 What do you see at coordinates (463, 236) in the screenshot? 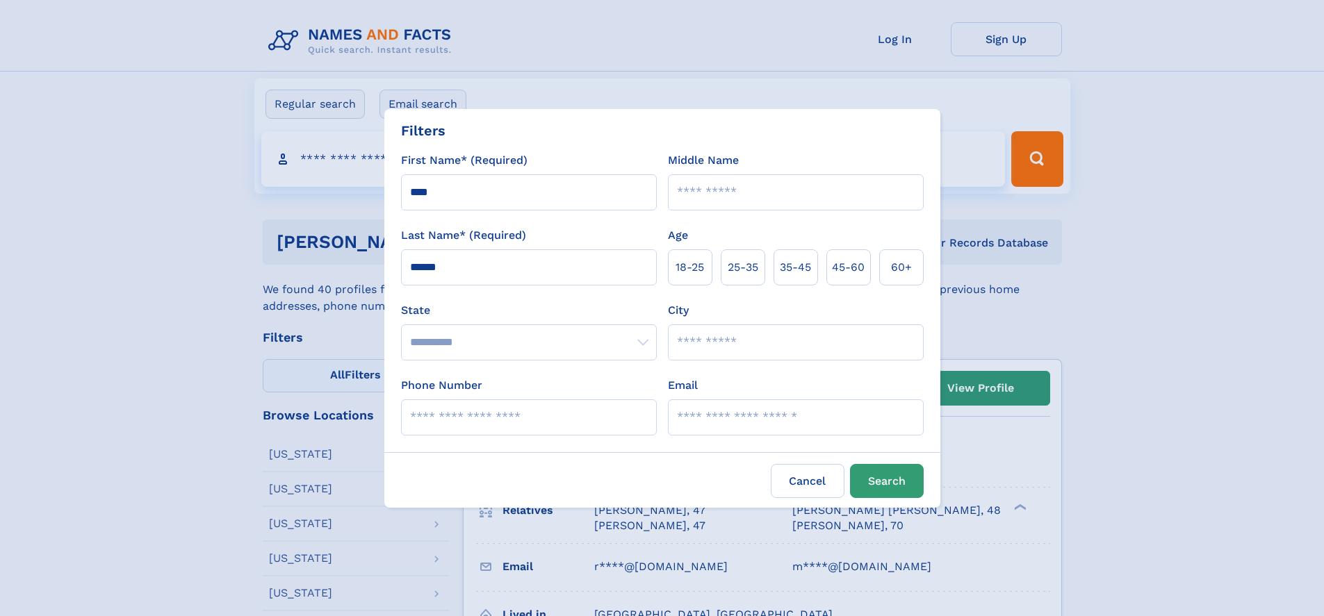
I see `label: Last Name* (Required)` at bounding box center [463, 236].